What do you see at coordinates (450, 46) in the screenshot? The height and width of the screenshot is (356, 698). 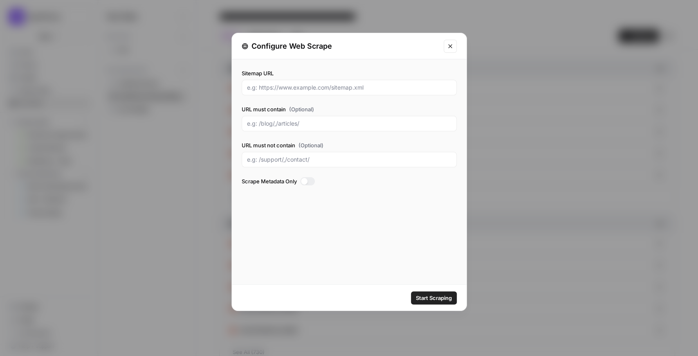 I see `button: Close modal` at bounding box center [450, 46].